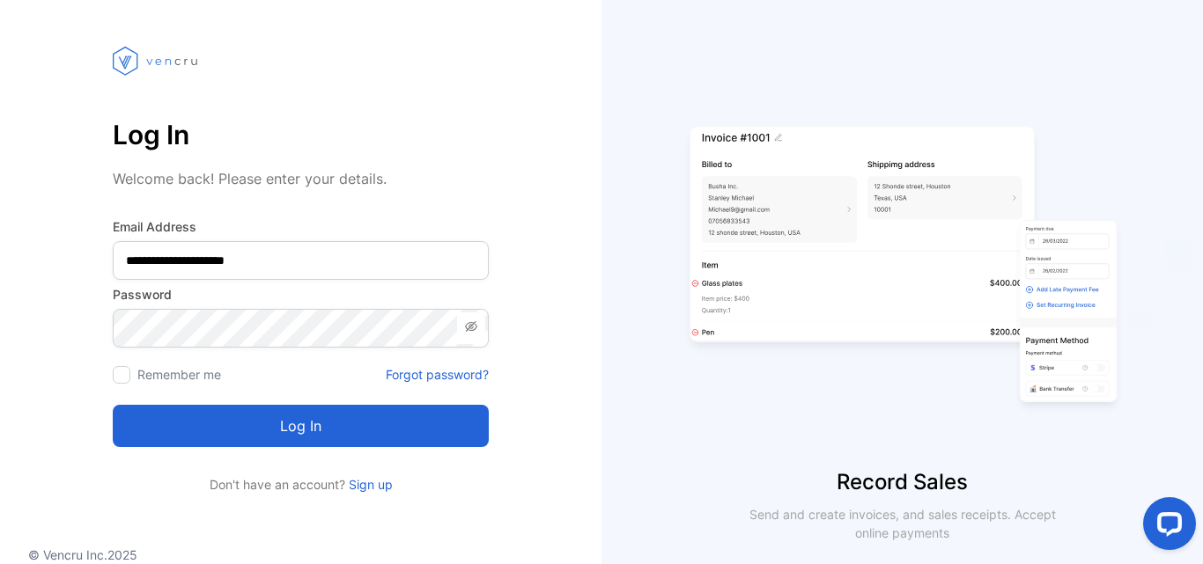 This screenshot has width=1203, height=564. I want to click on a: Forgot password?, so click(437, 374).